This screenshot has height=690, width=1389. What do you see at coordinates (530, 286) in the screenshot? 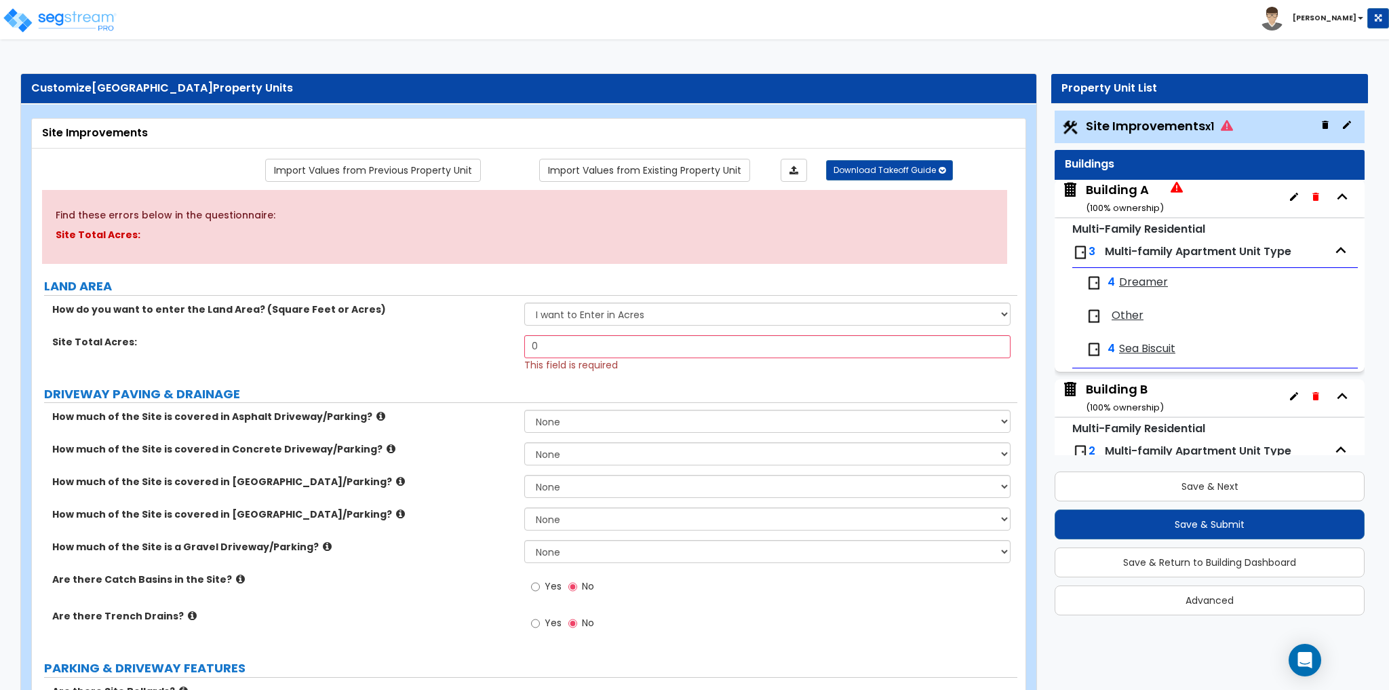
I see `label: LAND AREA` at bounding box center [530, 286].